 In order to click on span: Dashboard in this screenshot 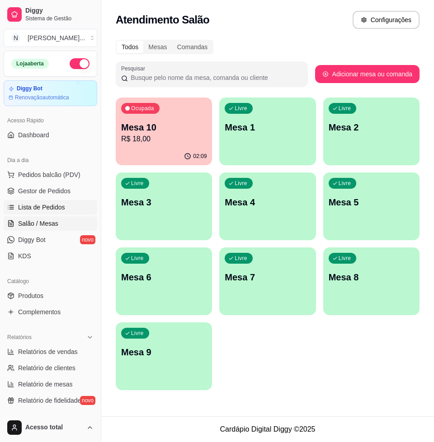, I will do `click(33, 135)`.